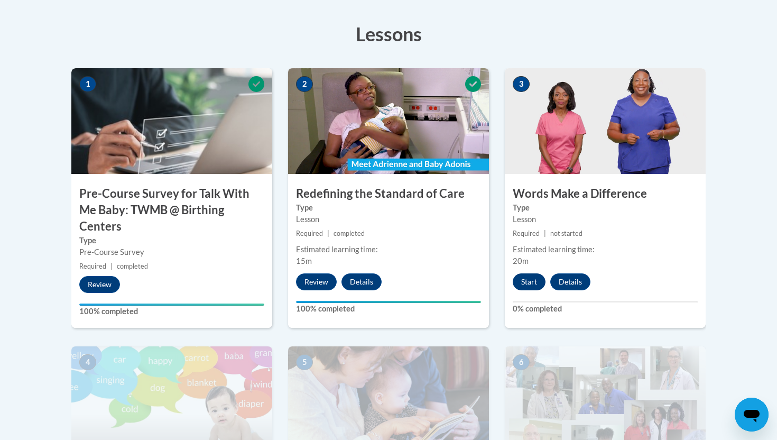  Describe the element at coordinates (605, 309) in the screenshot. I see `label: 0% completed` at that location.